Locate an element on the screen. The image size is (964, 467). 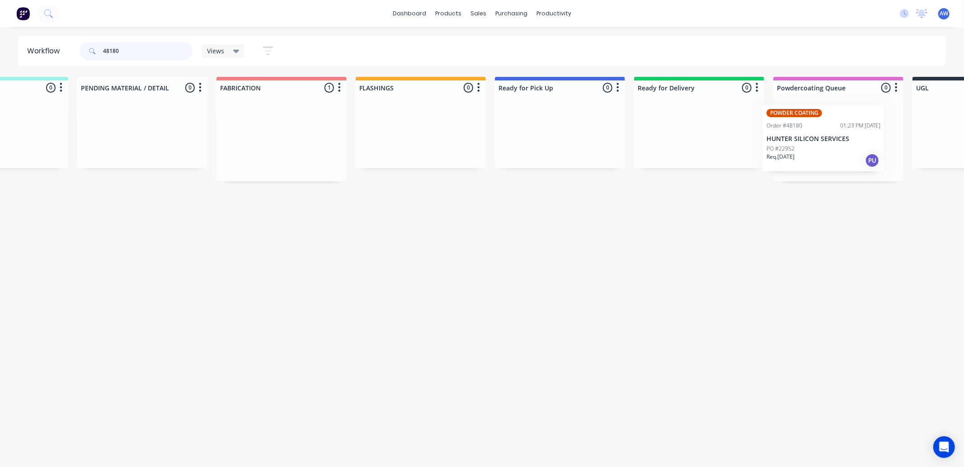
span: Views is located at coordinates (216, 51).